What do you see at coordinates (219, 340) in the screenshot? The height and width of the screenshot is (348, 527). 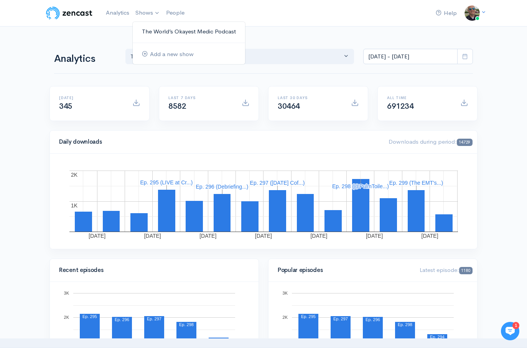 I see `text: Ep. 299` at bounding box center [219, 340].